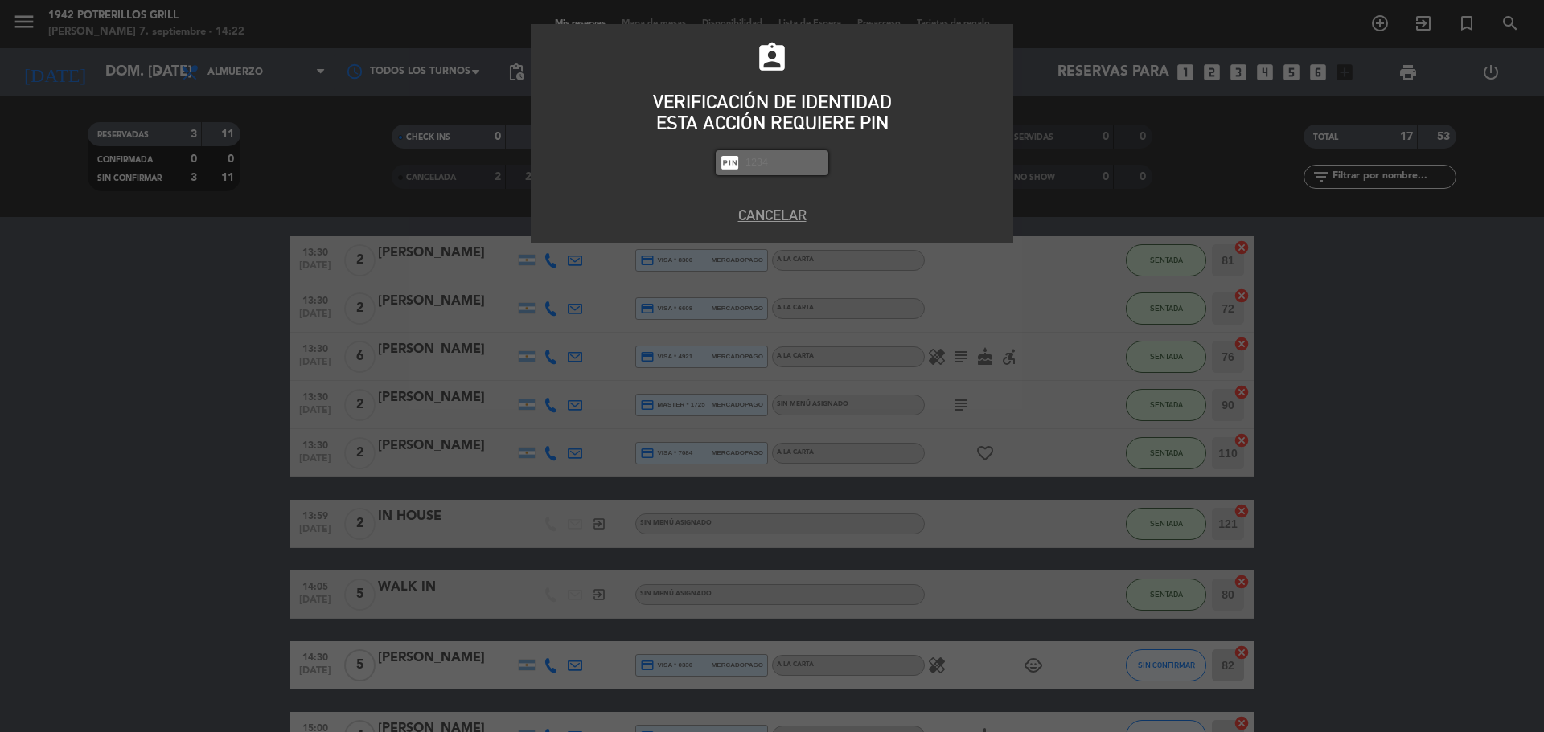  Describe the element at coordinates (729, 162) in the screenshot. I see `i: fiber_pin` at that location.